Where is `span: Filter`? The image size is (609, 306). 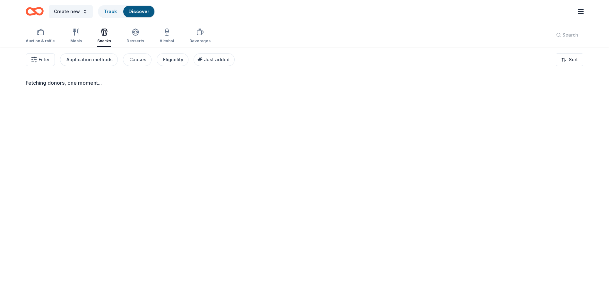
span: Filter is located at coordinates (44, 60).